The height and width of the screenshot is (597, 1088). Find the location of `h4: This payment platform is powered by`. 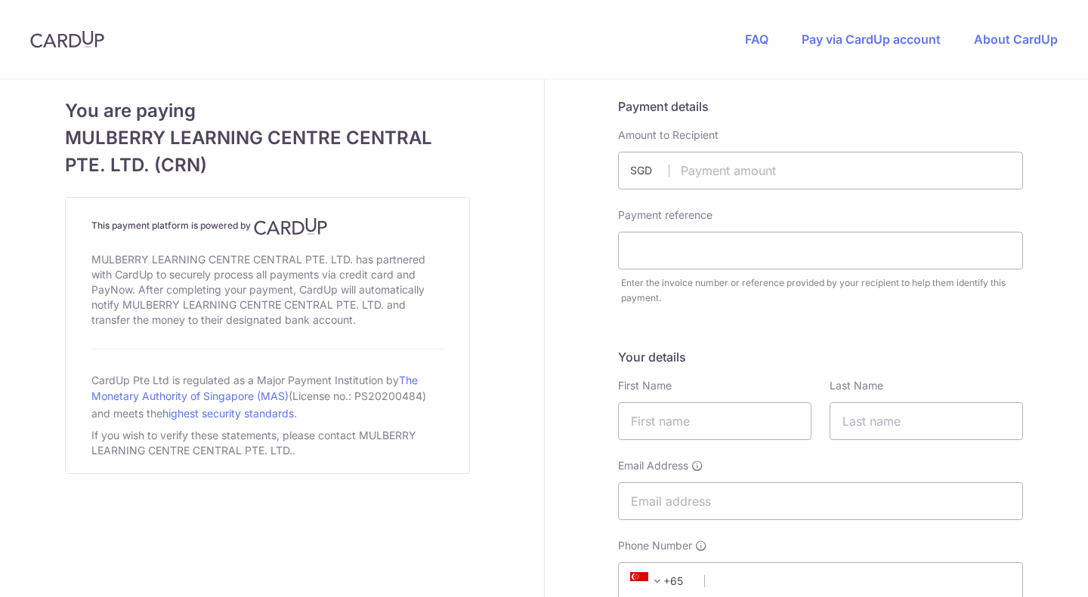

h4: This payment platform is powered by is located at coordinates (267, 227).